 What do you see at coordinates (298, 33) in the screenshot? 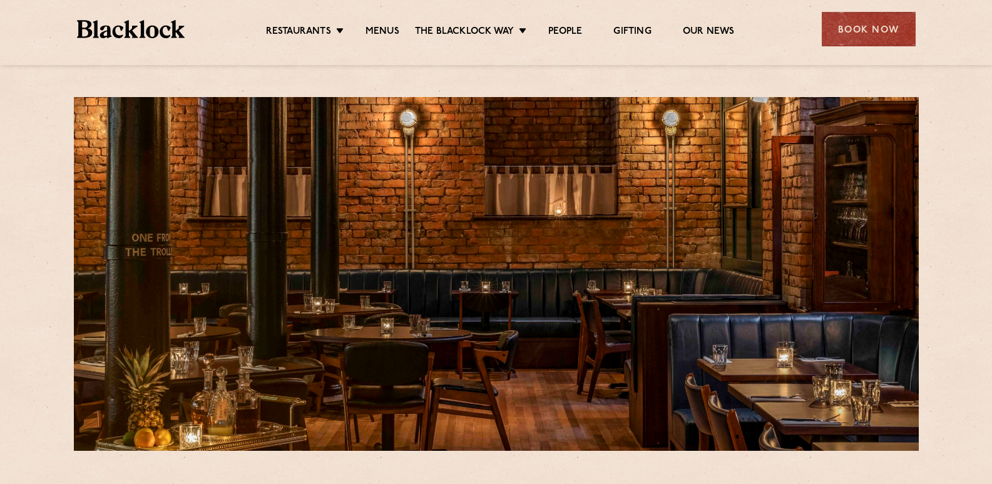
I see `a: Restaurants` at bounding box center [298, 33].